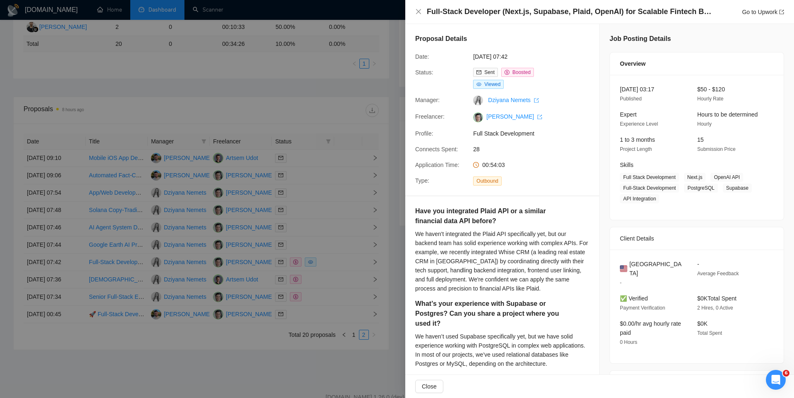 The width and height of the screenshot is (794, 398). I want to click on span: PostgreSQL, so click(701, 188).